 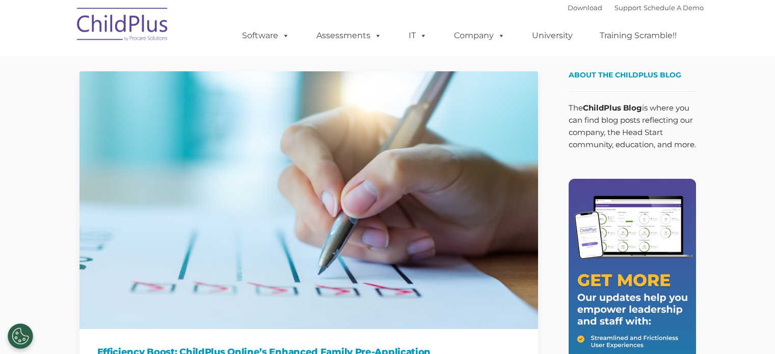 I want to click on a: University, so click(x=552, y=36).